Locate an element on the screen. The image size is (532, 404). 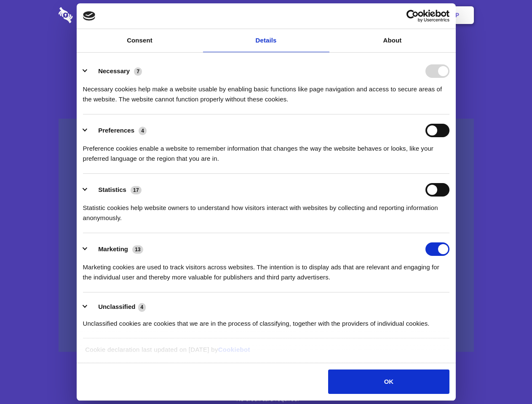
button: OK is located at coordinates (388, 382).